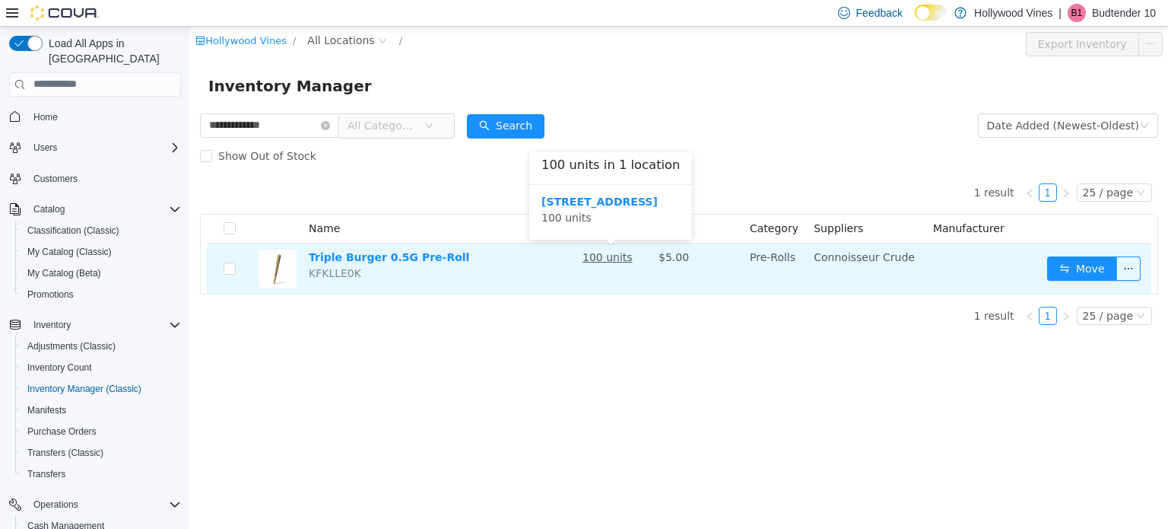  Describe the element at coordinates (65, 13) in the screenshot. I see `img: Cova` at that location.